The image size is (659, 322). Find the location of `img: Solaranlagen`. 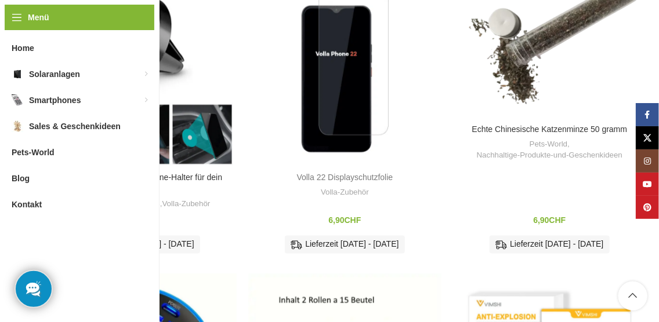

img: Solaranlagen is located at coordinates (17, 74).